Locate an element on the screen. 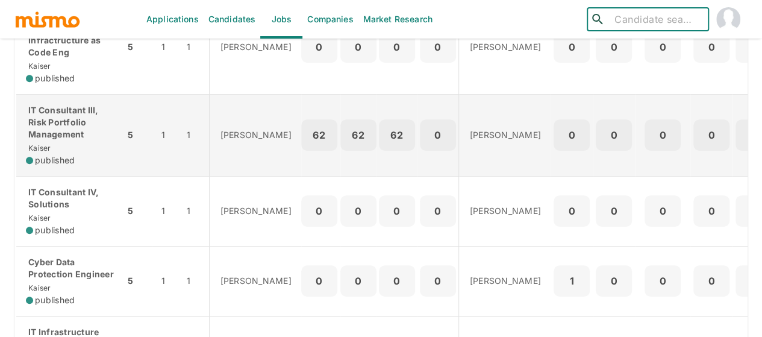 The height and width of the screenshot is (337, 762). p: IT Consultant IV, Solutions is located at coordinates (71, 198).